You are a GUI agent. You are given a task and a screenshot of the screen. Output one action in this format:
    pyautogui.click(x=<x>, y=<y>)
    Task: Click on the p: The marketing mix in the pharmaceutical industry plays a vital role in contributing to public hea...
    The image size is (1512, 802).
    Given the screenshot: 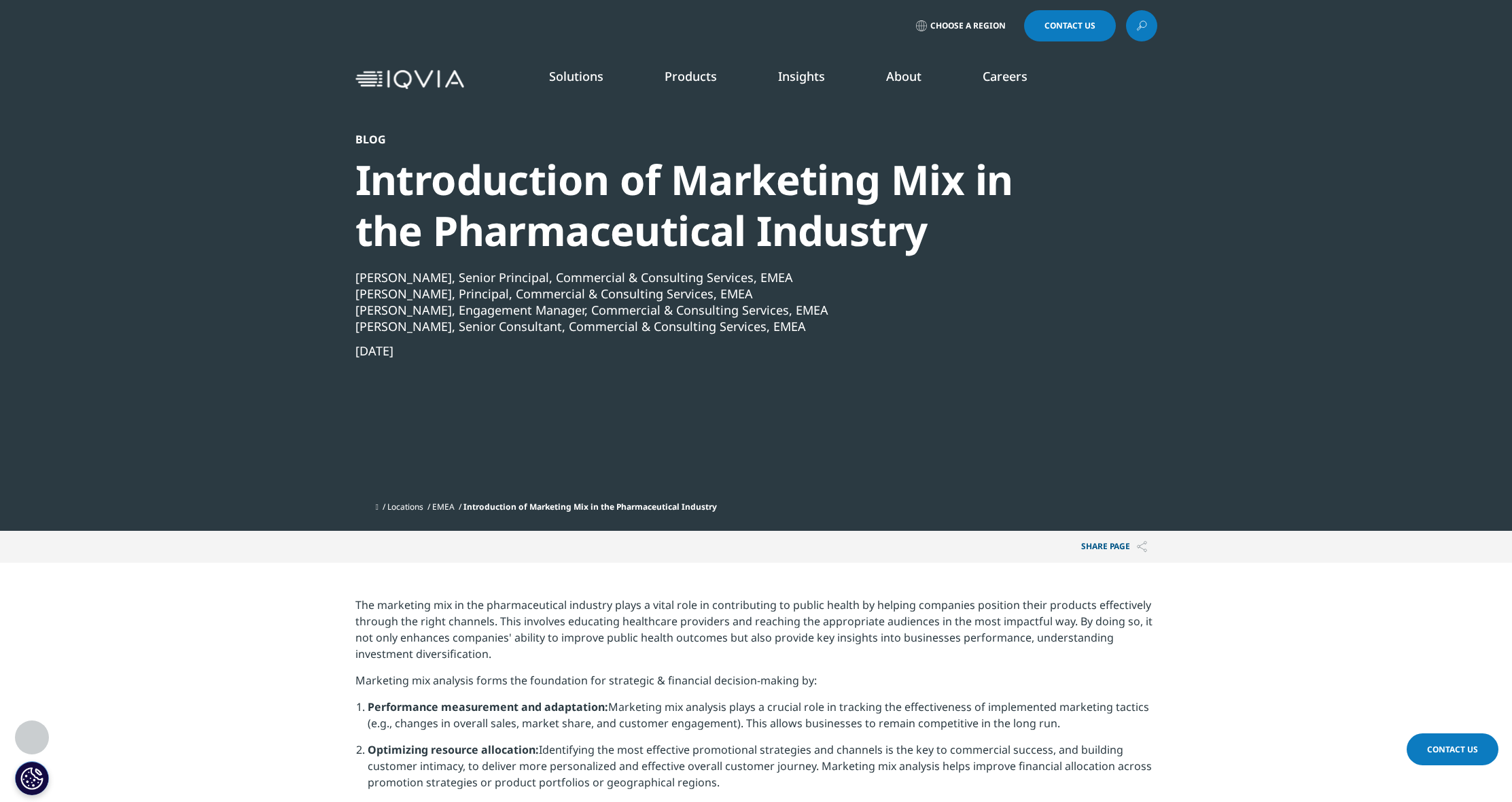 What is the action you would take?
    pyautogui.click(x=756, y=634)
    